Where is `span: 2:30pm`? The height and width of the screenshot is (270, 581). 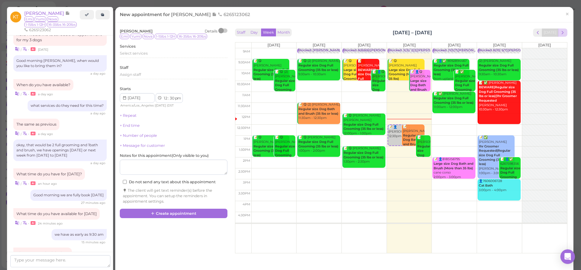
span: 2:30pm is located at coordinates (244, 171).